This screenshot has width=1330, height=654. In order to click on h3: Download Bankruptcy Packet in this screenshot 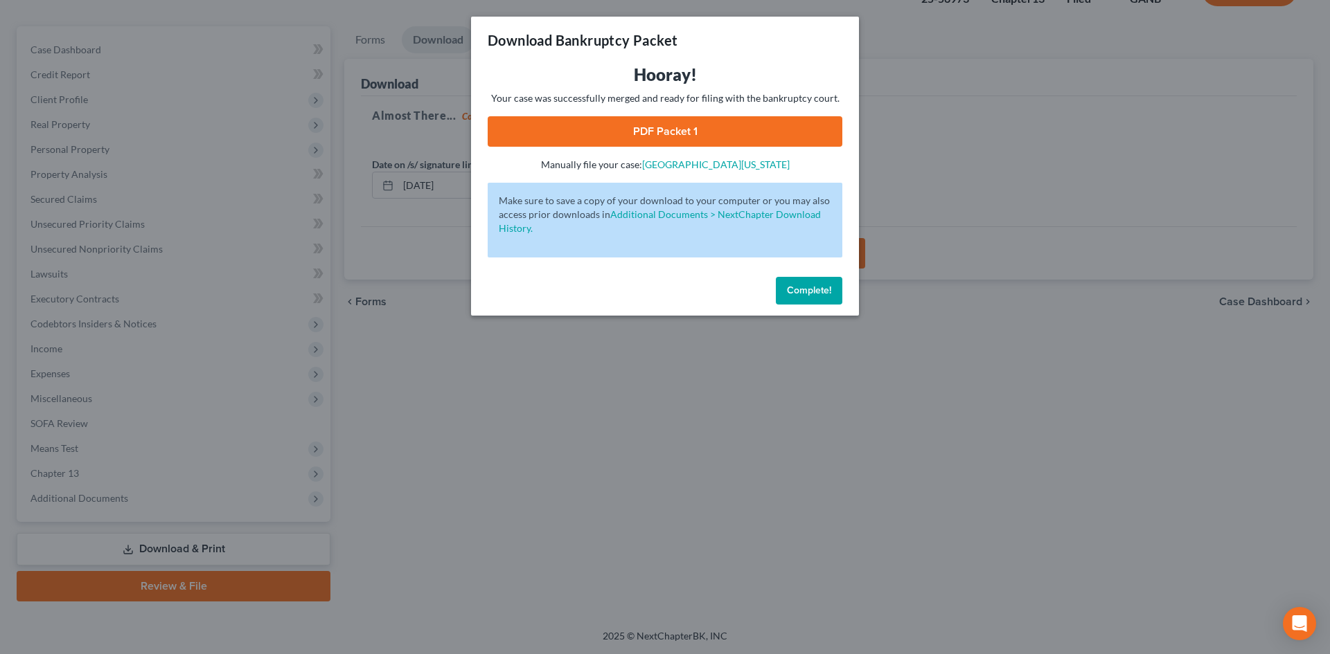, I will do `click(582, 40)`.